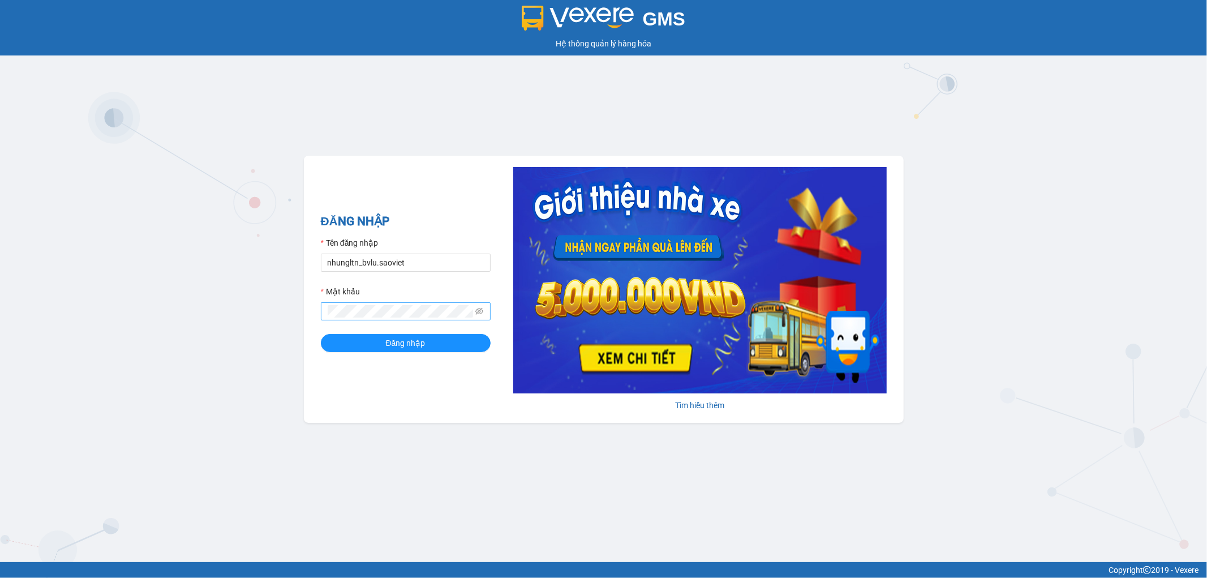 The height and width of the screenshot is (578, 1207). I want to click on div: Hệ thống quản lý hàng hóa, so click(603, 44).